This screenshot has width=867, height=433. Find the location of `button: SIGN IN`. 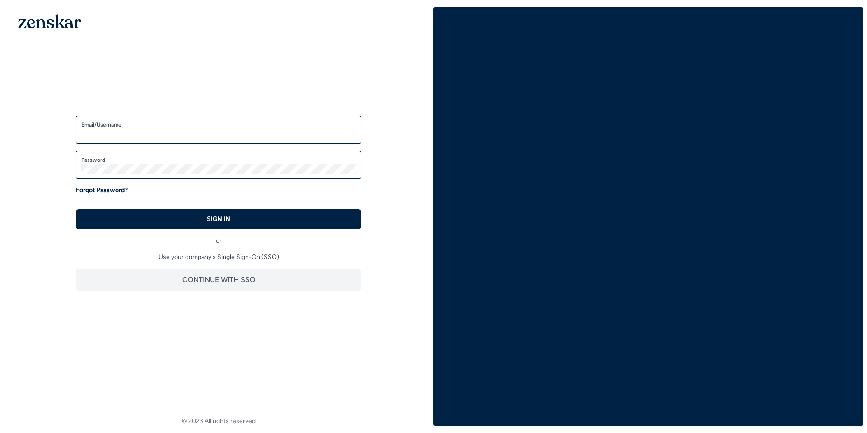

button: SIGN IN is located at coordinates (219, 219).